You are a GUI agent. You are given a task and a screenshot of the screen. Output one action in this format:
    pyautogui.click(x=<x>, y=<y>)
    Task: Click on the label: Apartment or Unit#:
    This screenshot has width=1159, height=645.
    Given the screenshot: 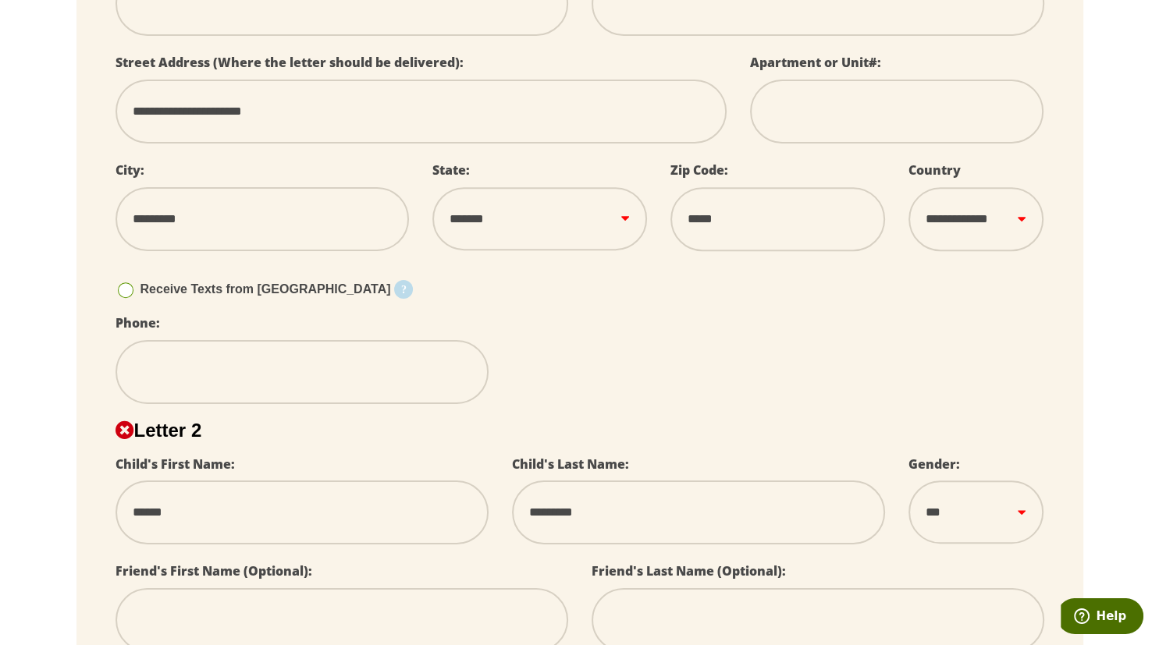 What is the action you would take?
    pyautogui.click(x=815, y=62)
    